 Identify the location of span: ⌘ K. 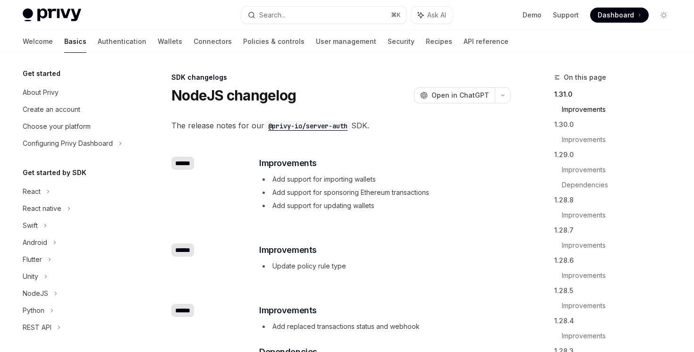
(395, 15).